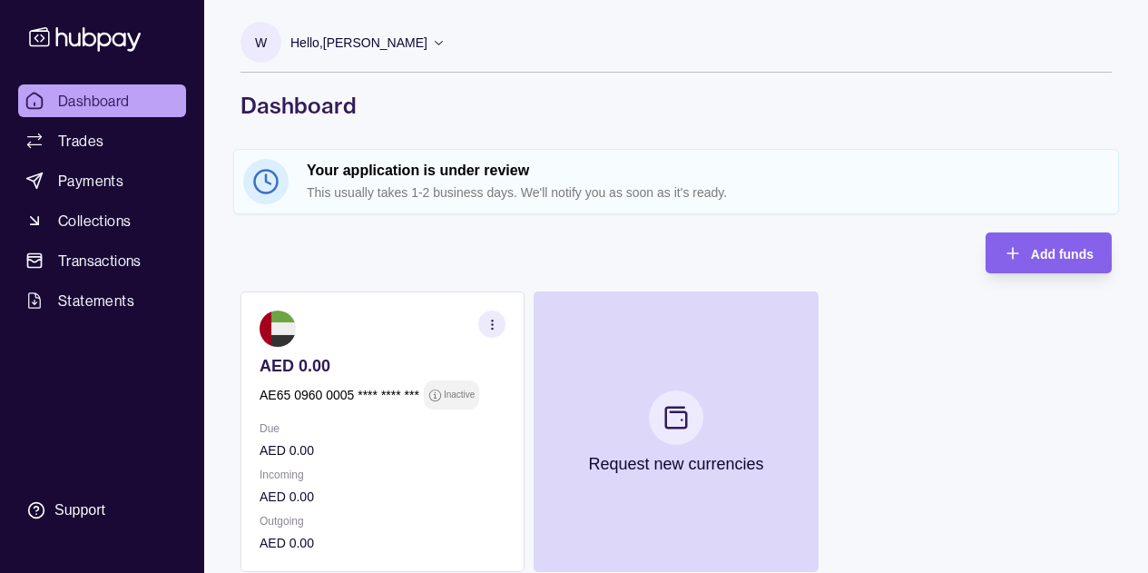 This screenshot has width=1148, height=573. Describe the element at coordinates (708, 192) in the screenshot. I see `p: This usually takes 1-2 business days. We'll notify you as soon as it's ready.` at that location.